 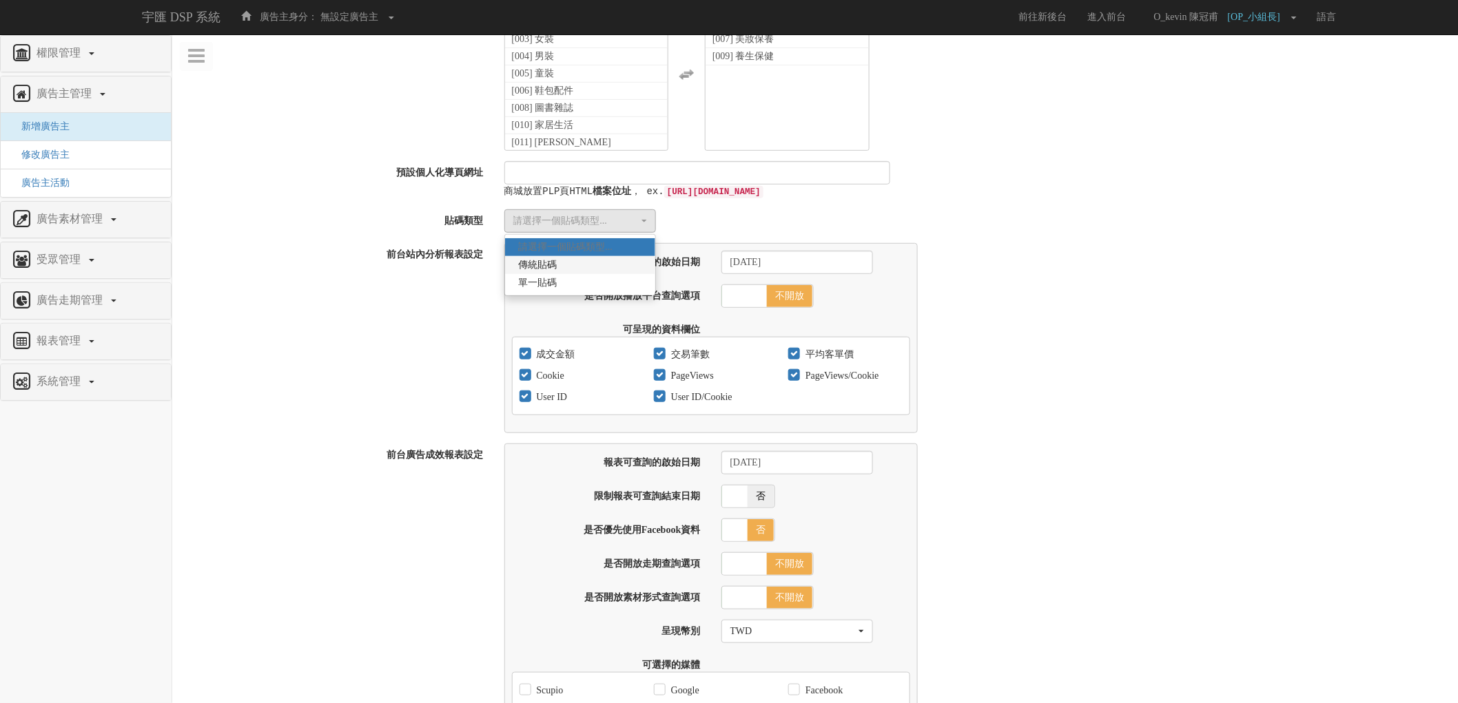 I want to click on span: [OP_小組長], so click(x=1257, y=17).